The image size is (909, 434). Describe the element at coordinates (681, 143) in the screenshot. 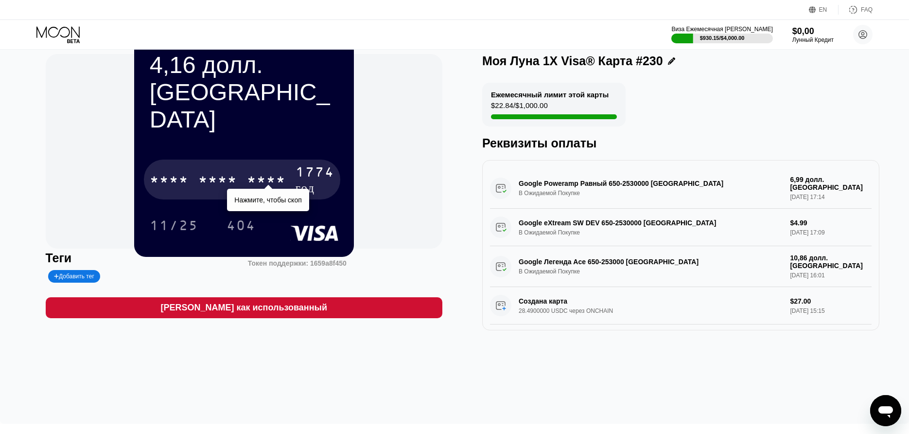

I see `div: Реквизиты оплаты` at that location.